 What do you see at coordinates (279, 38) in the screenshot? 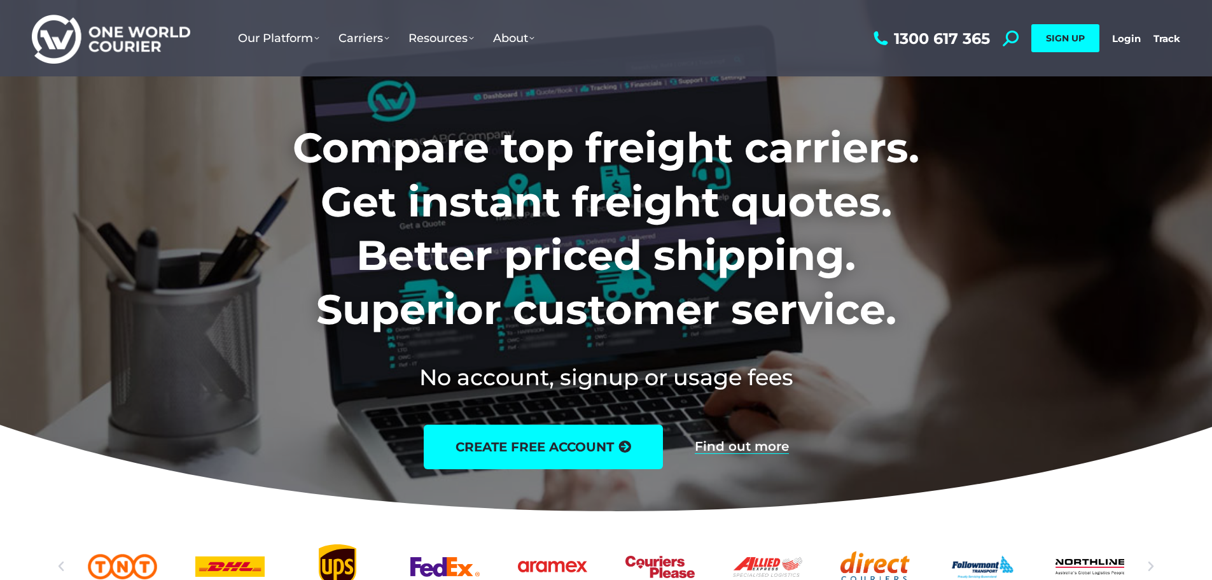
I see `a: Our Platform` at bounding box center [279, 38].